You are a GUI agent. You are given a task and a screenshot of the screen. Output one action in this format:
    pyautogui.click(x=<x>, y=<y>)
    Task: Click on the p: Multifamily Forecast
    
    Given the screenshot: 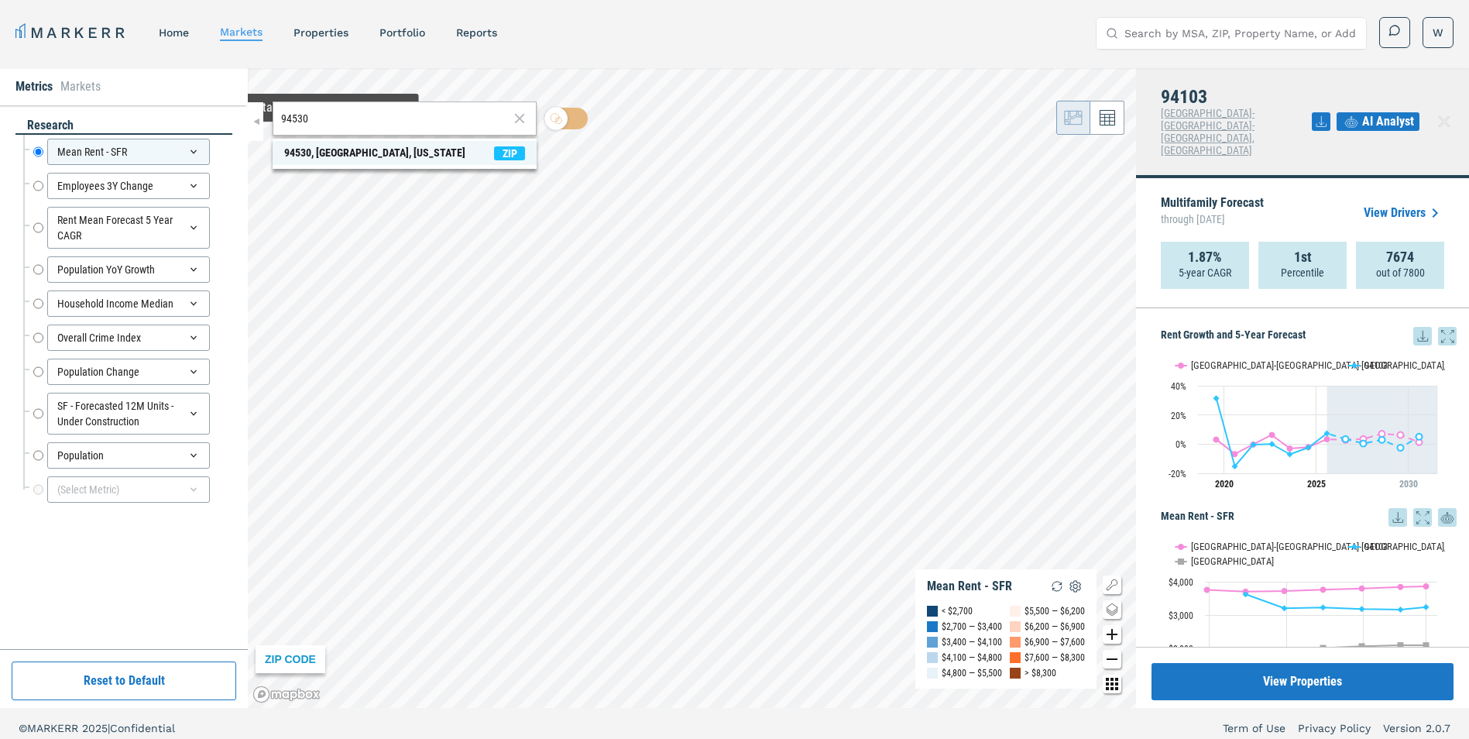 What is the action you would take?
    pyautogui.click(x=1212, y=213)
    